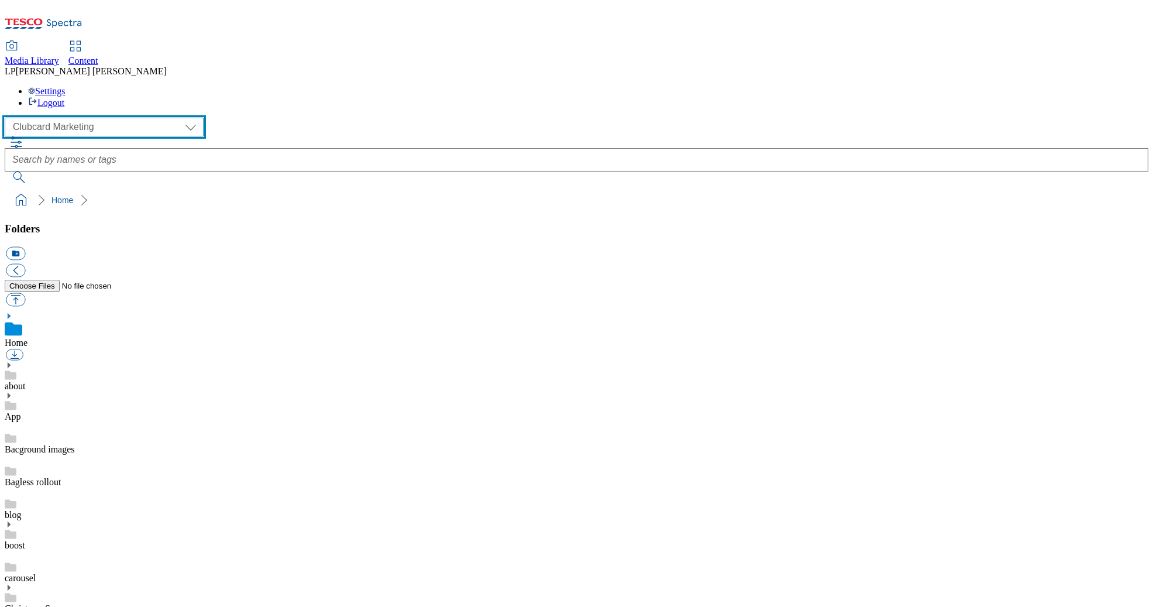 This screenshot has height=607, width=1153. Describe the element at coordinates (47, 91) in the screenshot. I see `a: Settings` at that location.